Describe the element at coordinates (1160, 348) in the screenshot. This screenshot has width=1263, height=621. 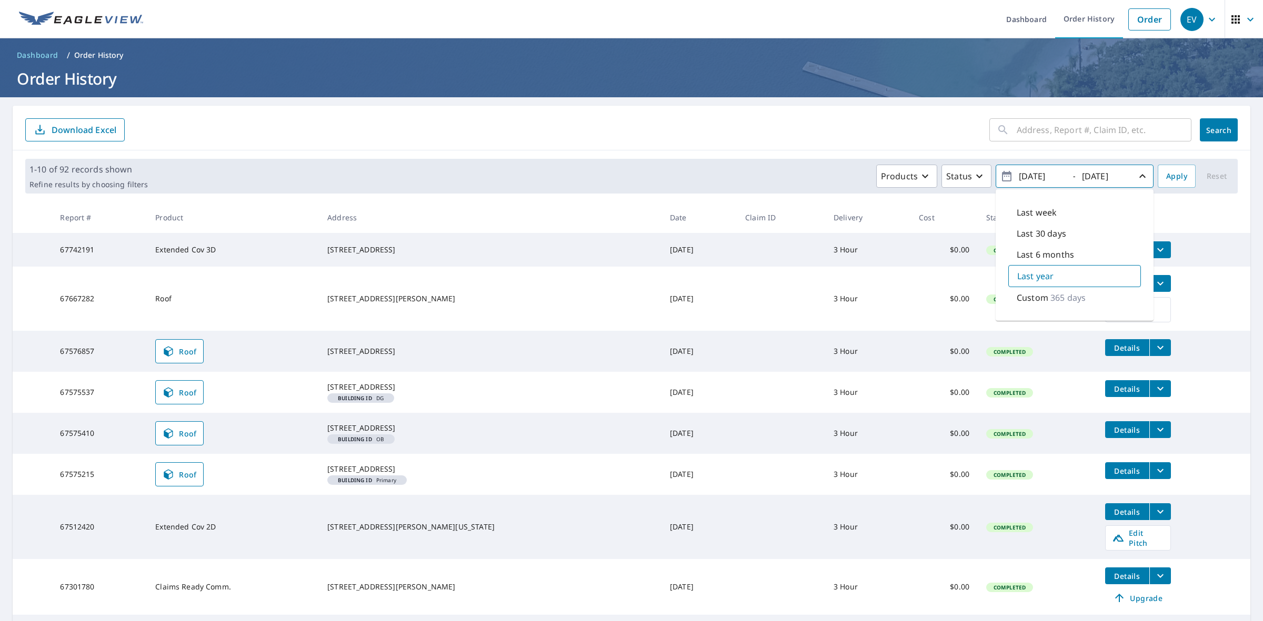
I see `button: filesDropdownBtn-67576857` at that location.